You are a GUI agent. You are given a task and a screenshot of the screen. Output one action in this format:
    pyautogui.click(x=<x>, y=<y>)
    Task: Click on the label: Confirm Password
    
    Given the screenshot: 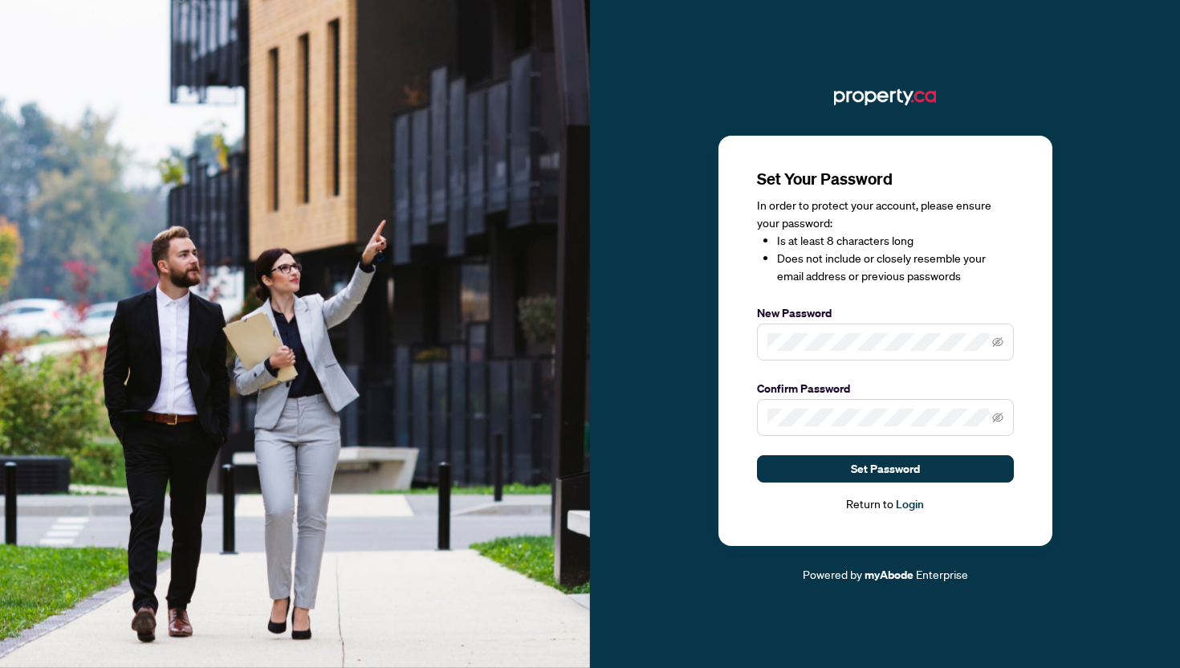 What is the action you would take?
    pyautogui.click(x=885, y=388)
    